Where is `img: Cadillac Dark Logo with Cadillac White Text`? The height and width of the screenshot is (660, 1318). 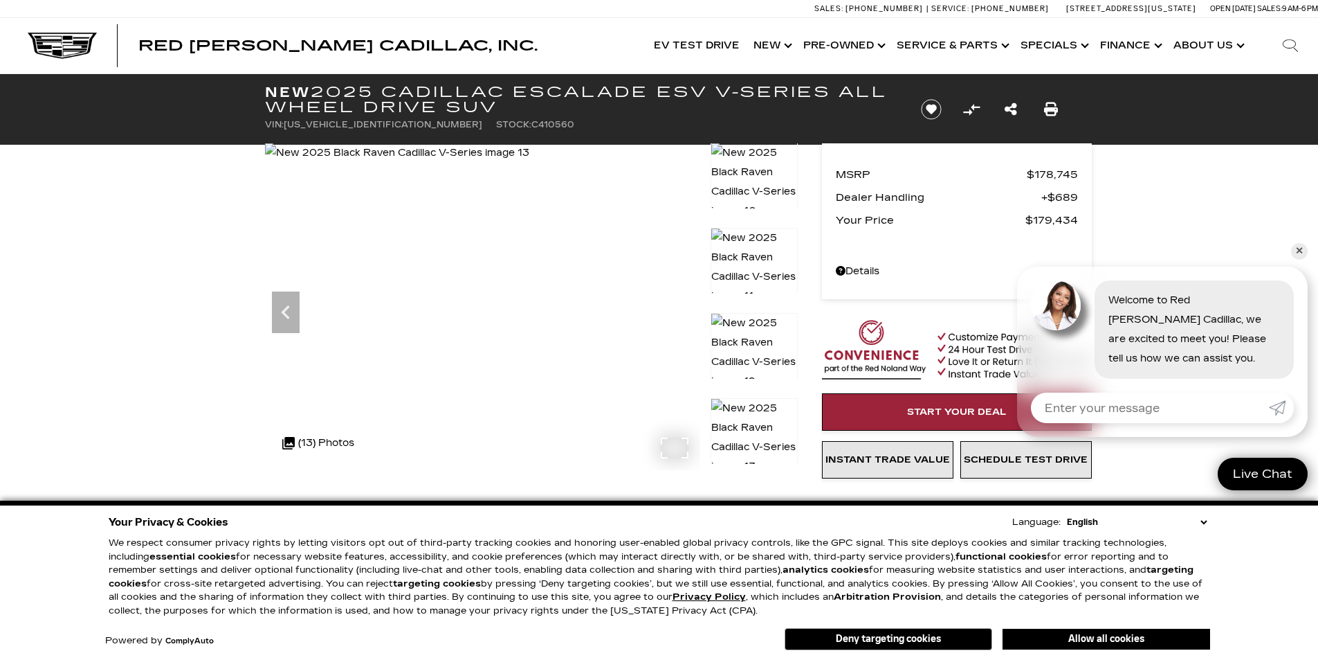
img: Cadillac Dark Logo with Cadillac White Text is located at coordinates (62, 46).